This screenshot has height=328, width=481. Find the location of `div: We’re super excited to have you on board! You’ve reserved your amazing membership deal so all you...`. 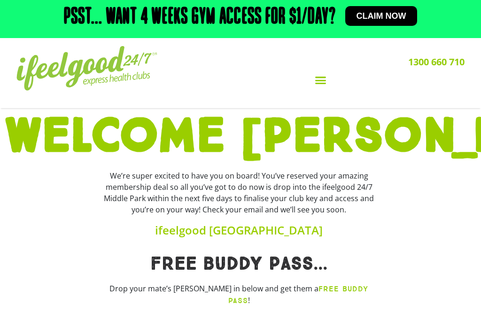

div: We’re super excited to have you on board! You’ve reserved your amazing membership deal so all you... is located at coordinates (239, 193).